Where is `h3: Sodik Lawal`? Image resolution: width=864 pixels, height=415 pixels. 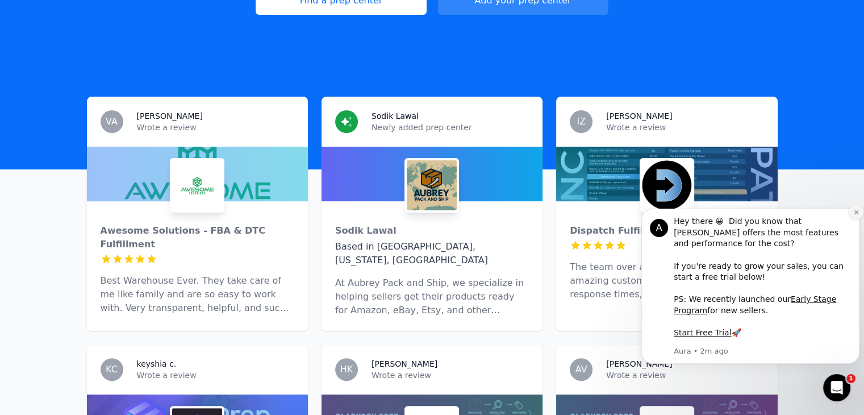
h3: Sodik Lawal is located at coordinates (395, 116).